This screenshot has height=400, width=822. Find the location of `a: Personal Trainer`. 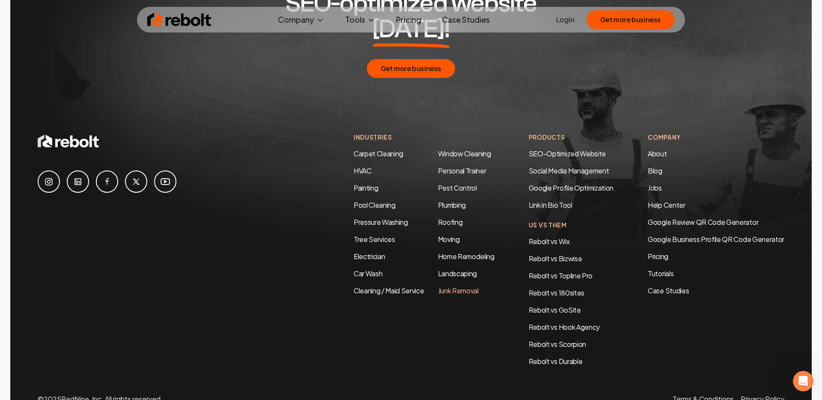

a: Personal Trainer is located at coordinates (462, 170).